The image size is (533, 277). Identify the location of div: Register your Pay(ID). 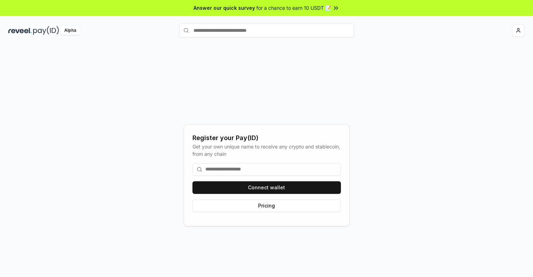
(266, 138).